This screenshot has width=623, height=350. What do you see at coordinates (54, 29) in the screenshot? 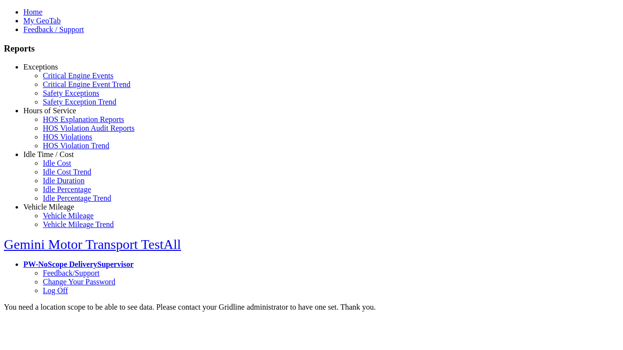
I see `a: Feedback / Support` at bounding box center [54, 29].